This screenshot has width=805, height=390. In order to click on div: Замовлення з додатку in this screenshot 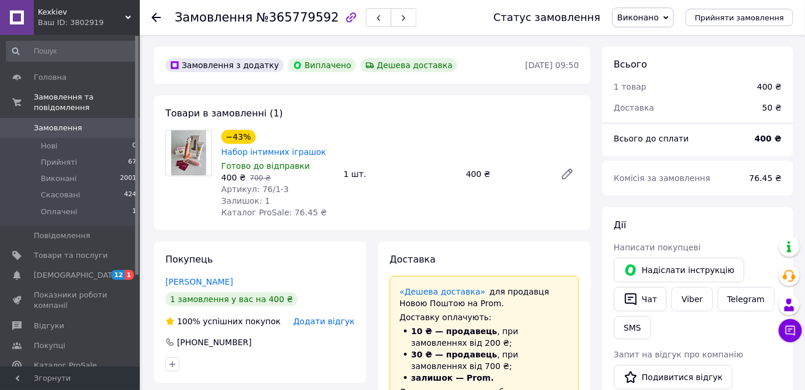, I will do `click(224, 65)`.